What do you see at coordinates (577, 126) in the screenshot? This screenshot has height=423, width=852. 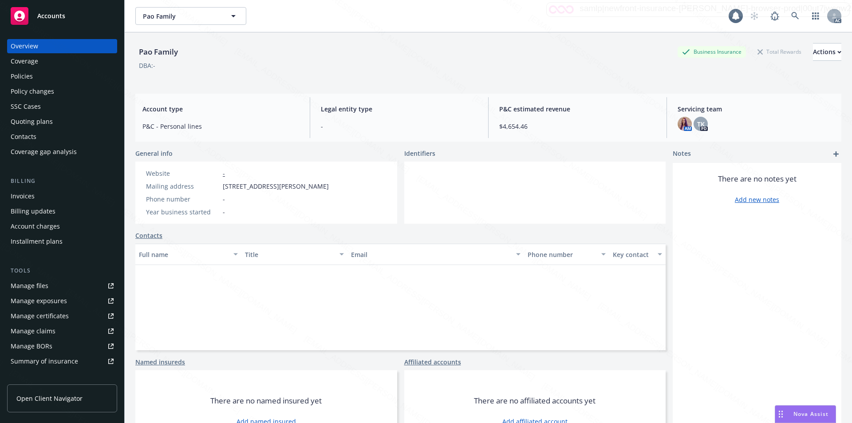 I see `span: $4,654.46` at bounding box center [577, 126].